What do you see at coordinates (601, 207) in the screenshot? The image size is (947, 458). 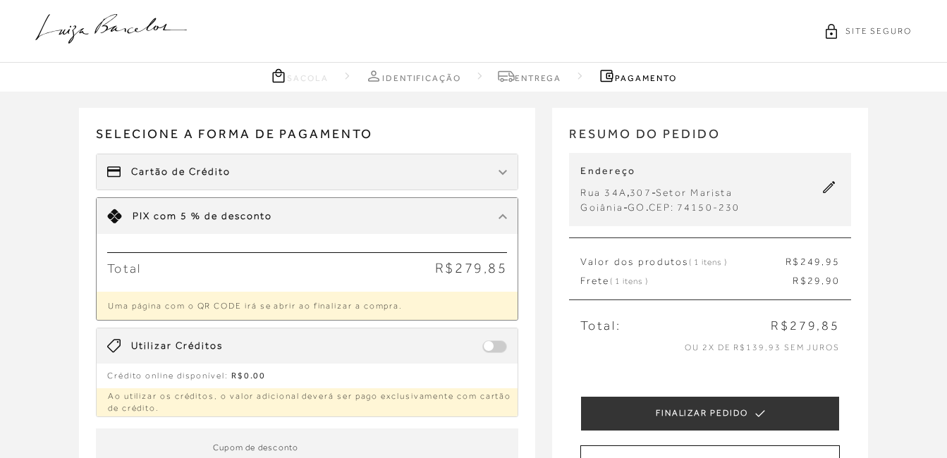 I see `span: Goiânia` at bounding box center [601, 207].